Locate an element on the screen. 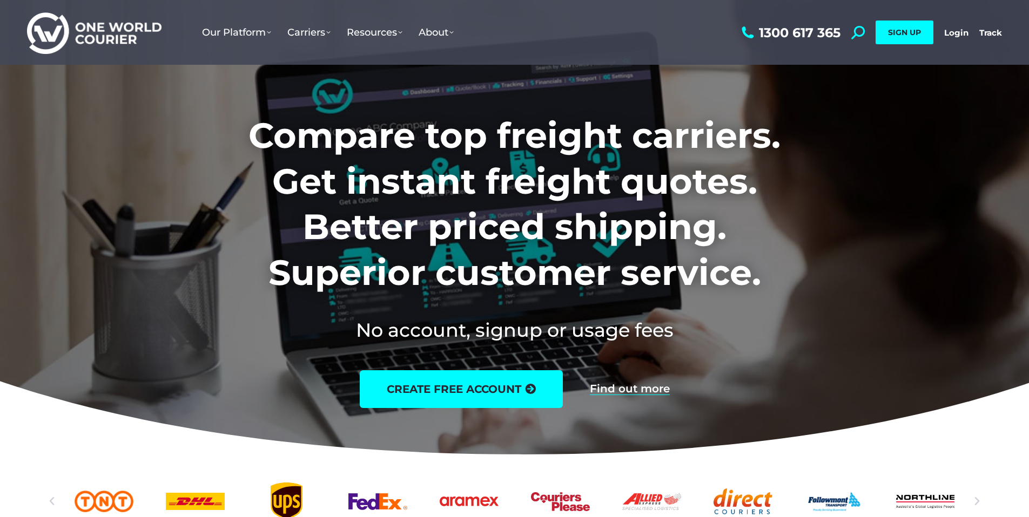 The height and width of the screenshot is (517, 1029). a: Our Platform is located at coordinates (236, 32).